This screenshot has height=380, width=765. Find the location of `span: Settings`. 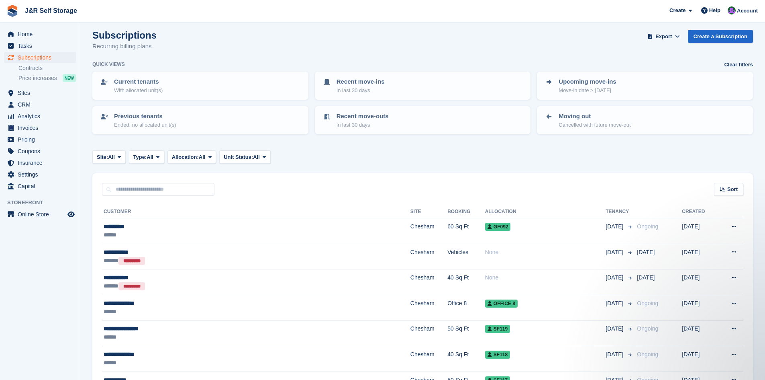

span: Settings is located at coordinates (42, 174).